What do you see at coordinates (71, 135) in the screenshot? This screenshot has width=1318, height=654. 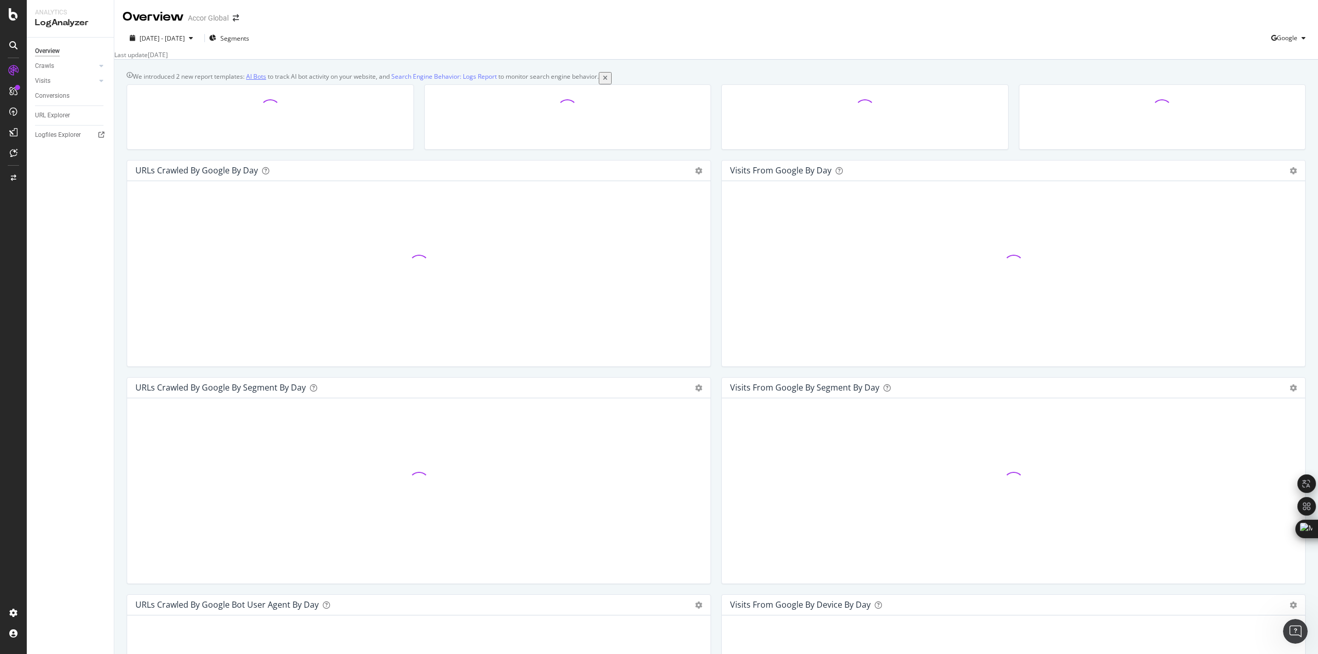 I see `a: Logfiles Explorer` at bounding box center [71, 135].